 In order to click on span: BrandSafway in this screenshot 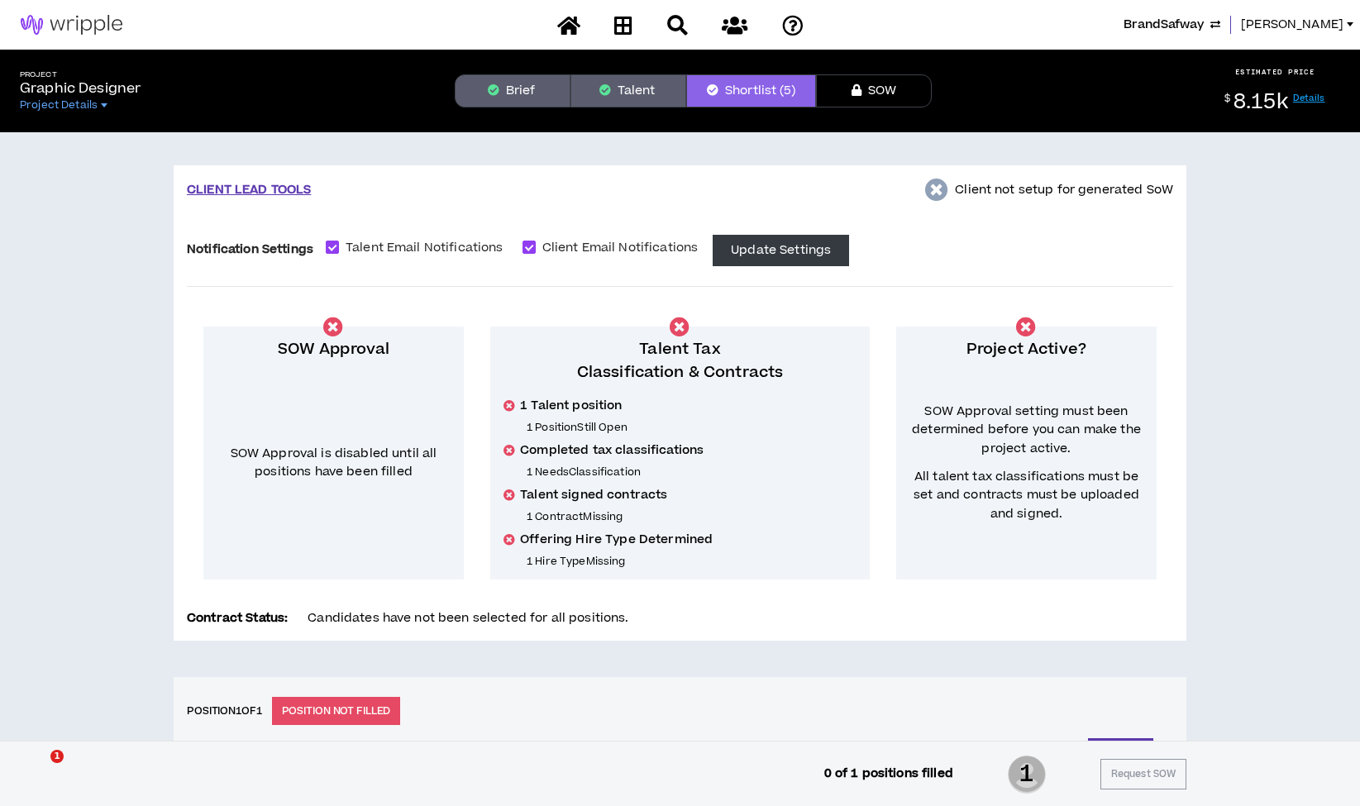, I will do `click(1164, 25)`.